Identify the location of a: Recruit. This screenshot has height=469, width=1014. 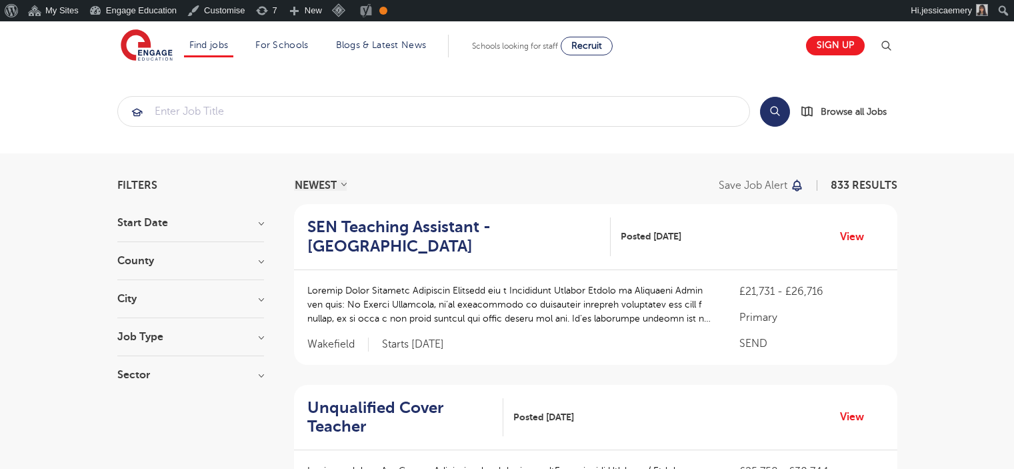
(587, 46).